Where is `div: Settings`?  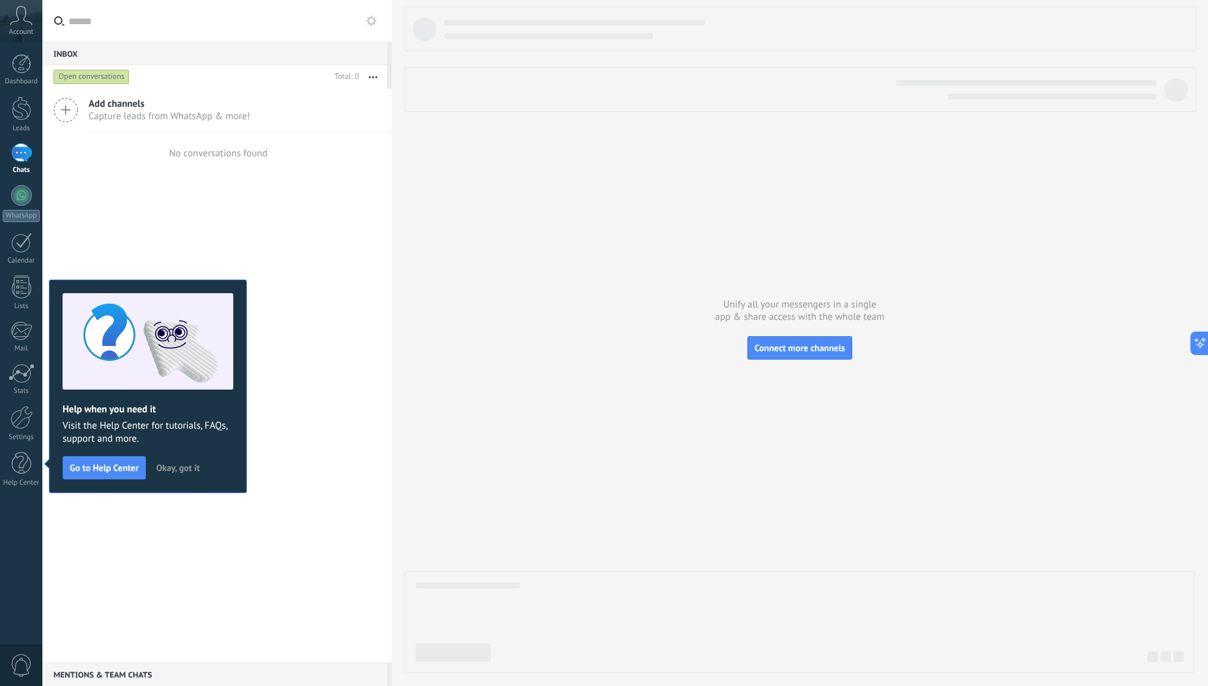
div: Settings is located at coordinates (22, 437).